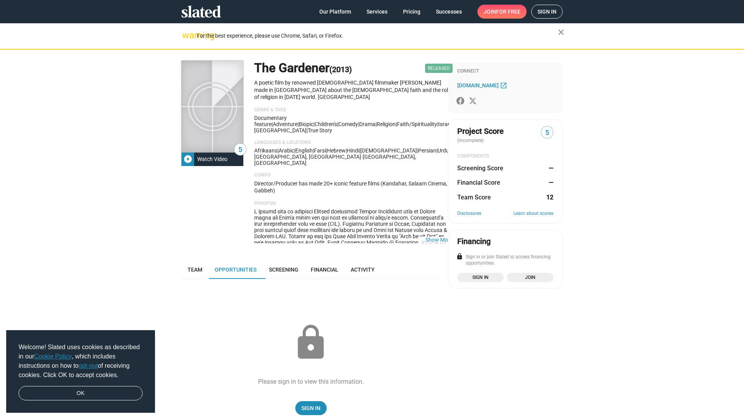 The height and width of the screenshot is (419, 744). Describe the element at coordinates (439, 239) in the screenshot. I see `button: …Show More` at that location.